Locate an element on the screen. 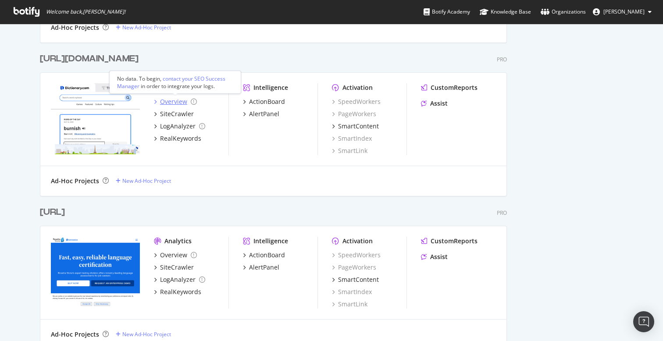 The image size is (663, 341). div: Knowledge Base is located at coordinates (505, 12).